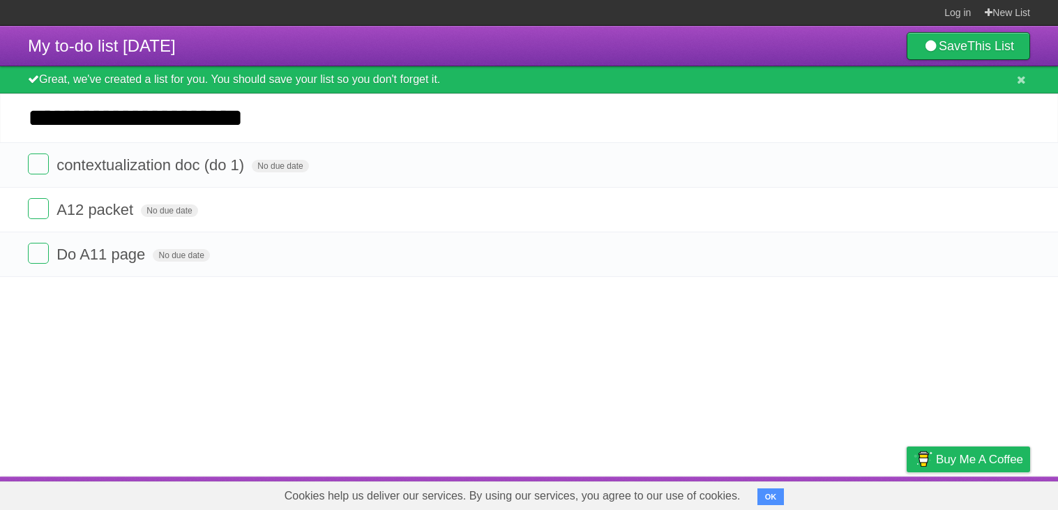 Image resolution: width=1058 pixels, height=510 pixels. What do you see at coordinates (968, 459) in the screenshot?
I see `a: Buy me a coffee` at bounding box center [968, 459].